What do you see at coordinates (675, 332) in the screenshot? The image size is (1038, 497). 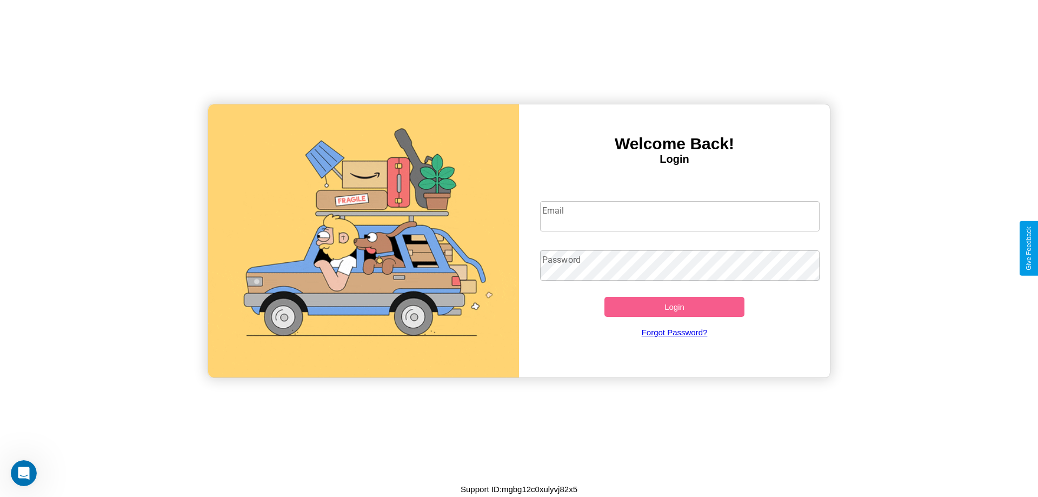 I see `a: Forgot Password?` at bounding box center [675, 332].